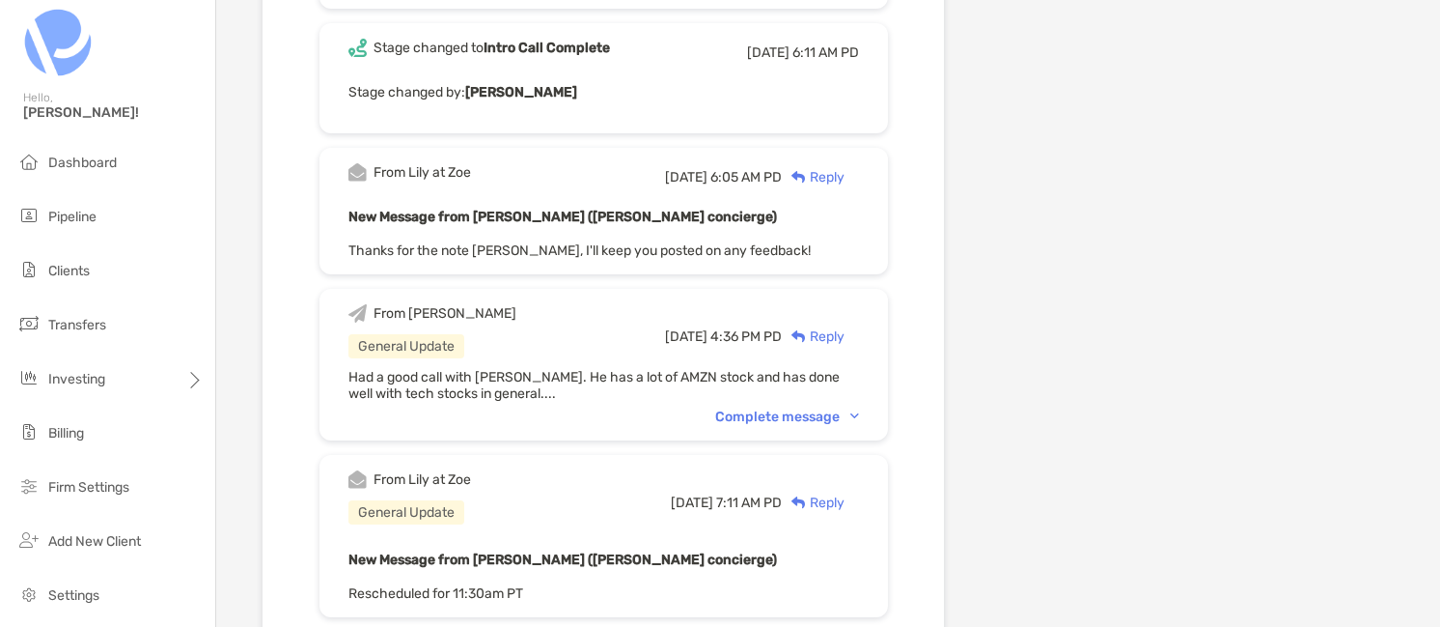 Image resolution: width=1440 pixels, height=627 pixels. What do you see at coordinates (825, 52) in the screenshot?
I see `span: 6:11 AM PD` at bounding box center [825, 52].